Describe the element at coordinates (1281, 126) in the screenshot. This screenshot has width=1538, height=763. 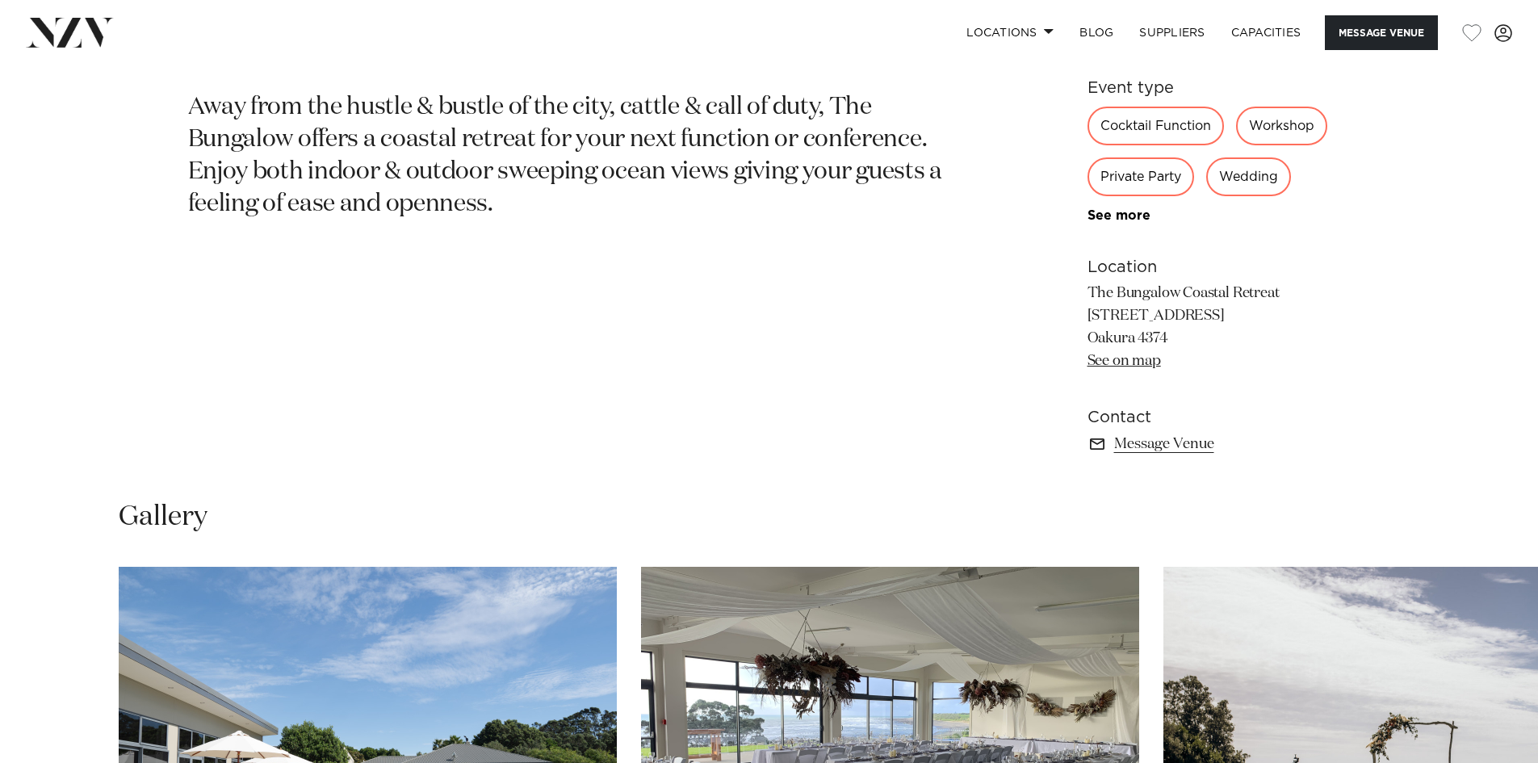
I see `div: Workshop` at that location.